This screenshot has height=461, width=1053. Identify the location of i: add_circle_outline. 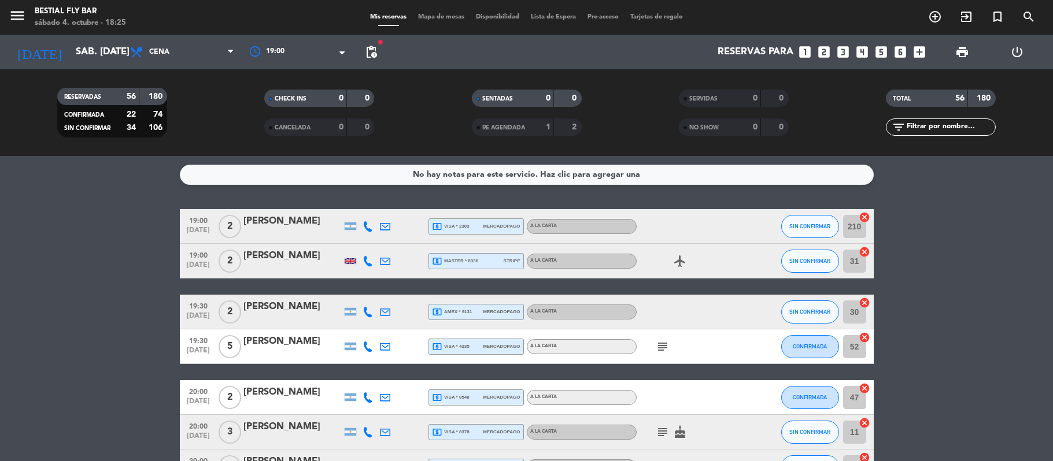
(935, 17).